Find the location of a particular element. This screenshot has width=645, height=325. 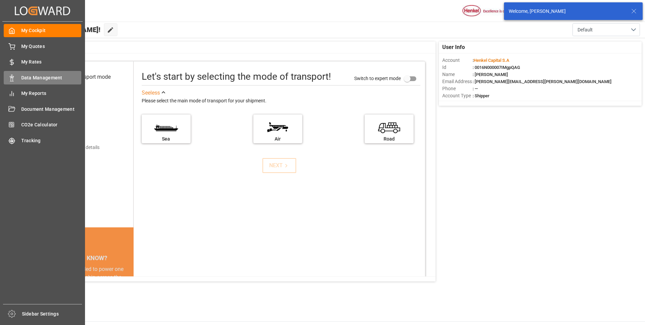

span: : Shipper is located at coordinates (481, 96).